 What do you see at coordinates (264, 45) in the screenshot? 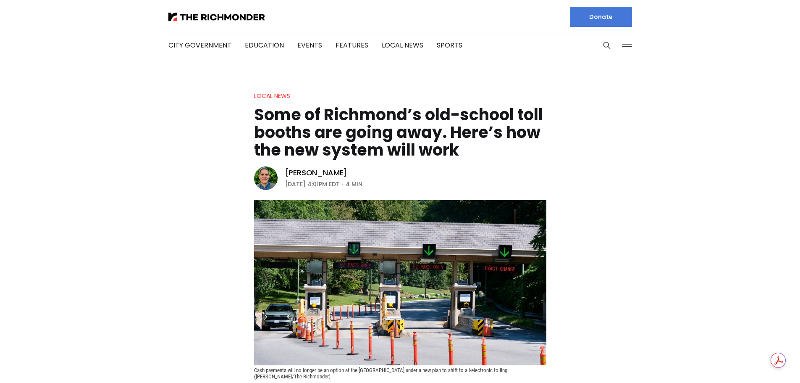
I see `a: Education` at bounding box center [264, 45].